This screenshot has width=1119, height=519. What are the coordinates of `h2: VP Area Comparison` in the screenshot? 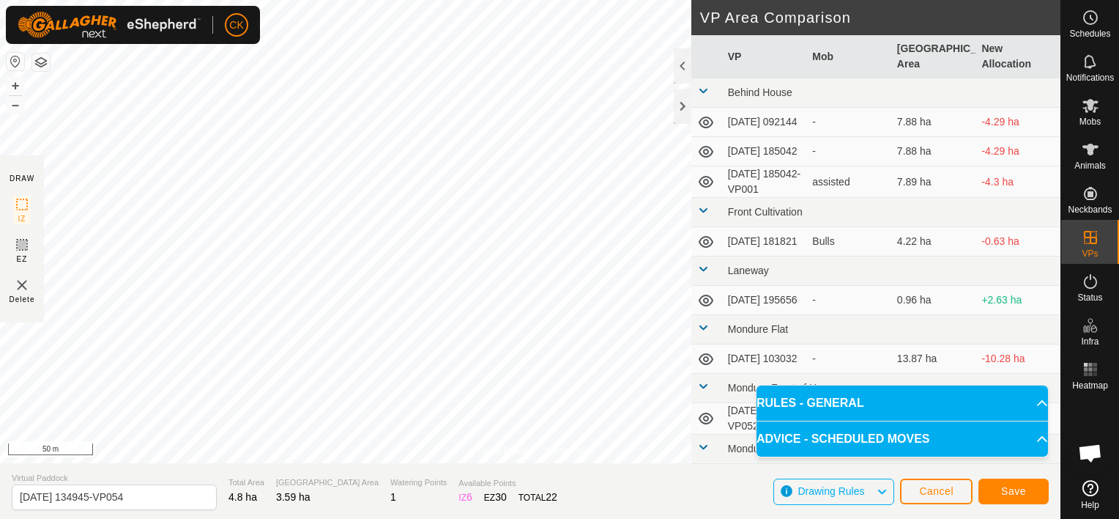 It's located at (880, 18).